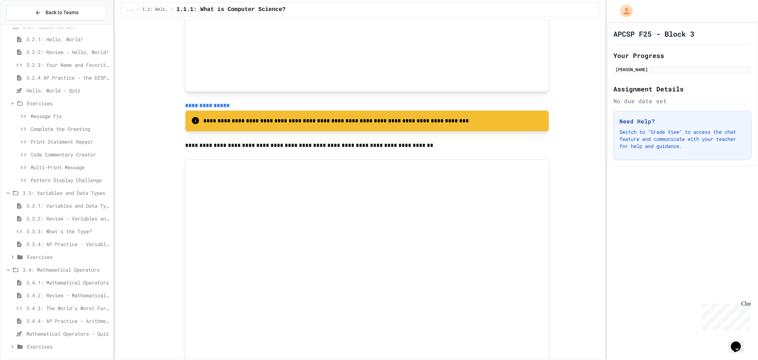  What do you see at coordinates (68, 231) in the screenshot?
I see `span: 3.3.3: What's the Type?` at bounding box center [68, 231].